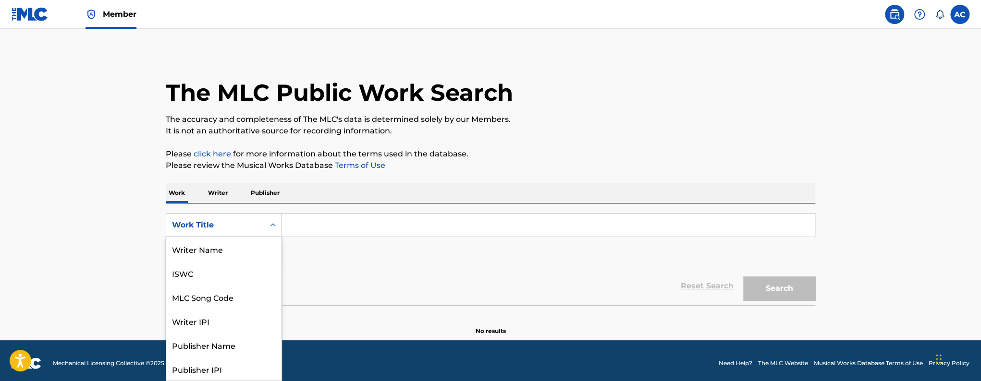  I want to click on span: Member, so click(120, 14).